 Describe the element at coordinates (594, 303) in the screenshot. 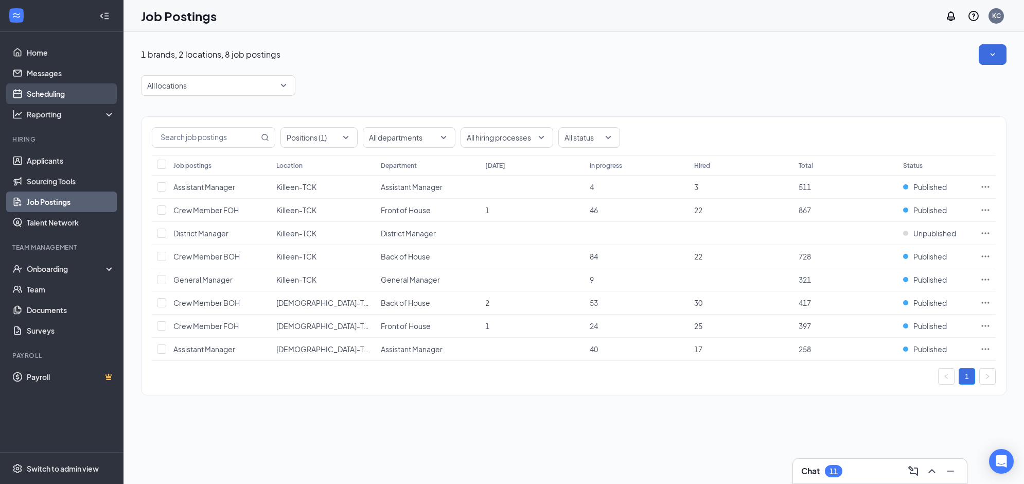

I see `span: 53` at that location.